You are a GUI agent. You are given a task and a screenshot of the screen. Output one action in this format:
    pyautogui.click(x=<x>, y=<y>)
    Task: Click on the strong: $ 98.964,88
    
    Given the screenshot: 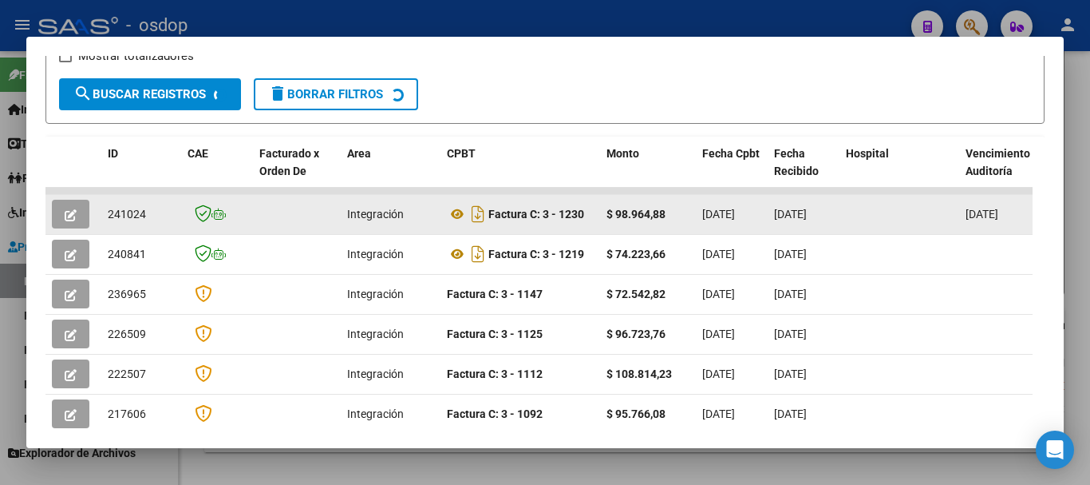 What is the action you would take?
    pyautogui.click(x=636, y=214)
    